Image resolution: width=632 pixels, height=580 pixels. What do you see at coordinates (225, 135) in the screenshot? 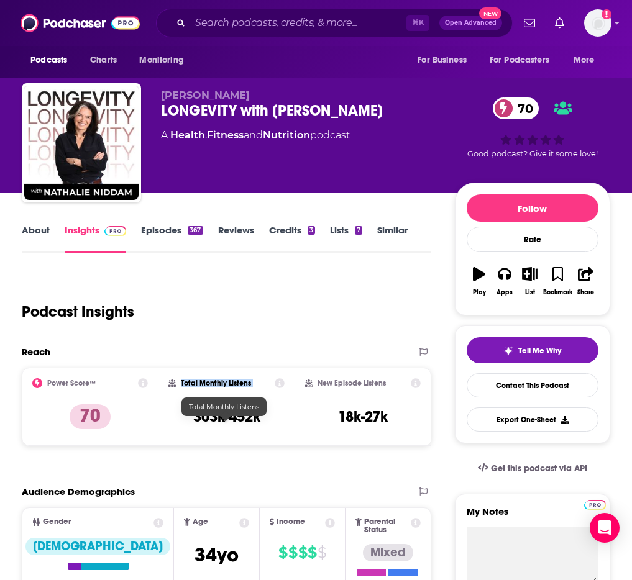
I see `a: Fitness` at bounding box center [225, 135].